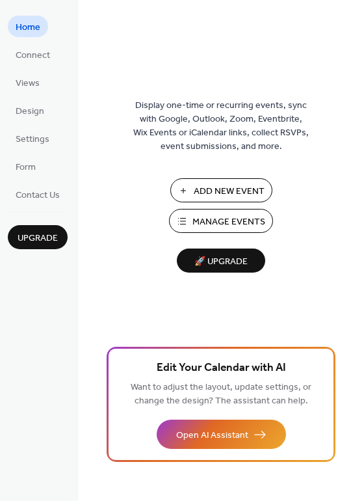  What do you see at coordinates (33, 55) in the screenshot?
I see `span: Connect` at bounding box center [33, 55].